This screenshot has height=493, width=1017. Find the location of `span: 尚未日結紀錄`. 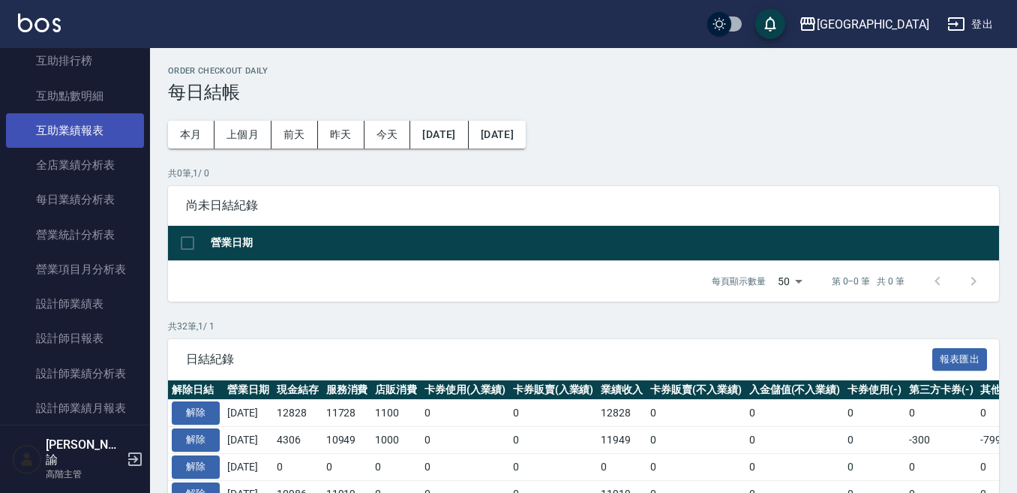

span: 尚未日結紀錄 is located at coordinates (583, 205).